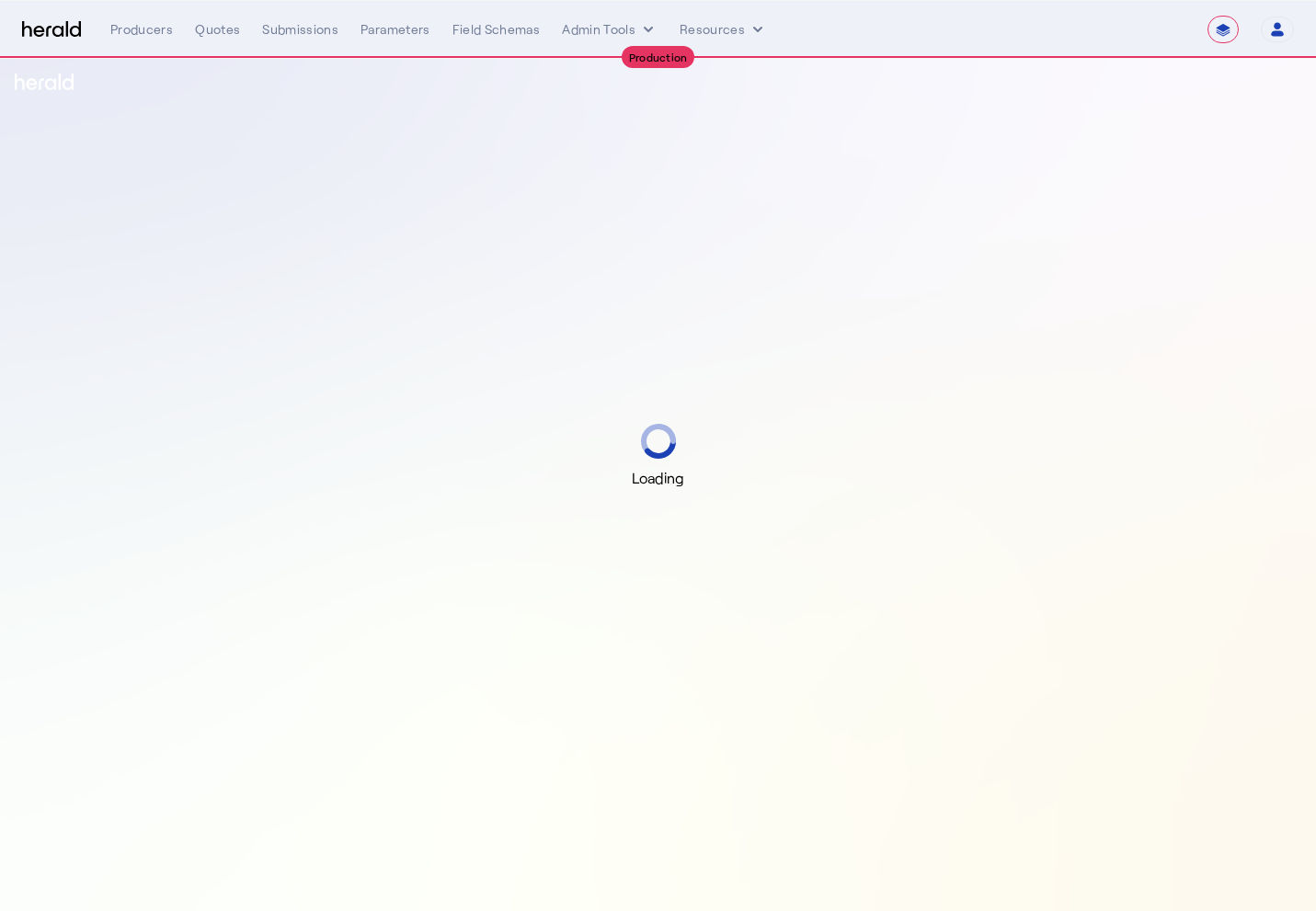 The height and width of the screenshot is (911, 1316). I want to click on div: Field Schemas, so click(496, 29).